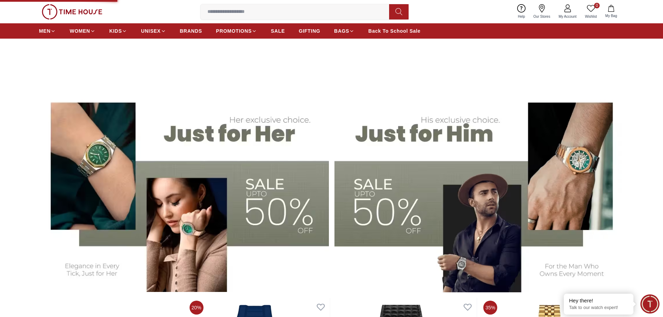  I want to click on p: Talk to our watch expert!, so click(598, 307).